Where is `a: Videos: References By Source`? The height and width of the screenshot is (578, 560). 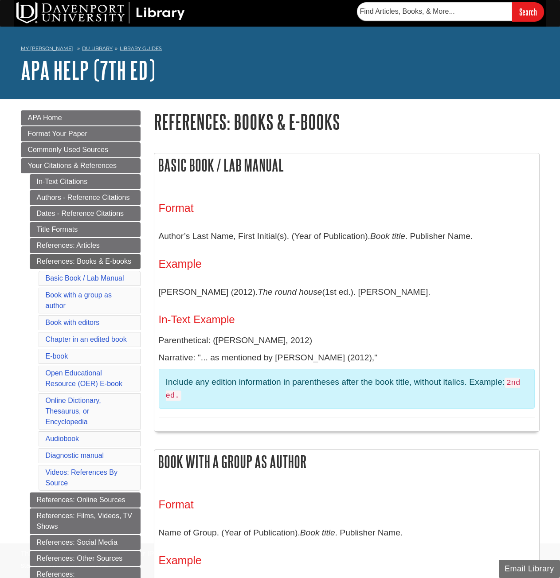
a: Videos: References By Source is located at coordinates (82, 477).